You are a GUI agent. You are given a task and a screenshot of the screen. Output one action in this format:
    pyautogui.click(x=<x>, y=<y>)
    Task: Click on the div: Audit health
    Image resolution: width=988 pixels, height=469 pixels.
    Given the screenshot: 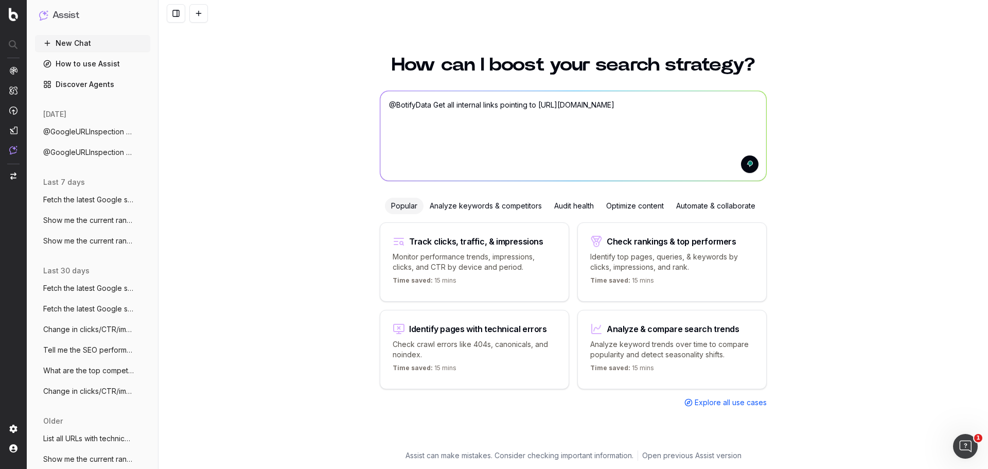 What is the action you would take?
    pyautogui.click(x=574, y=206)
    